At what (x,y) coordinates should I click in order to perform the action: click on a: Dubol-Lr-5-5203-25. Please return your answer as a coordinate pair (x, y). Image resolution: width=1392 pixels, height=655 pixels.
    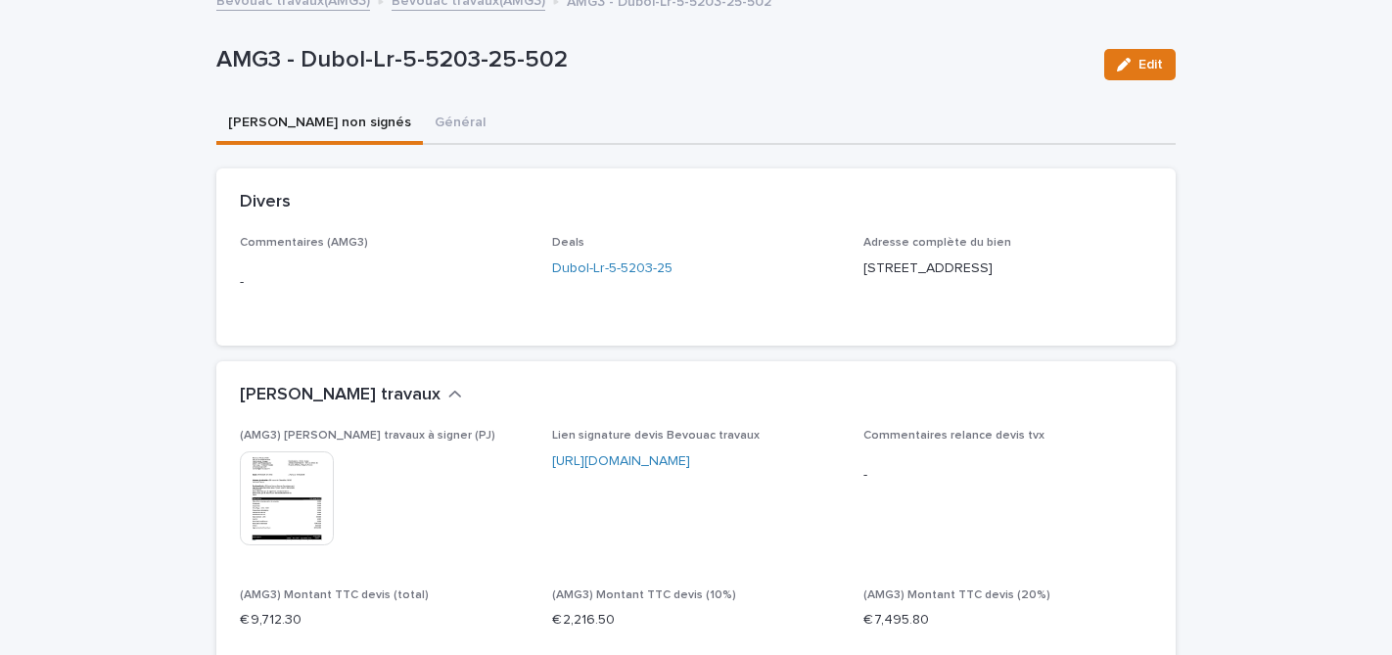
    Looking at the image, I should click on (612, 268).